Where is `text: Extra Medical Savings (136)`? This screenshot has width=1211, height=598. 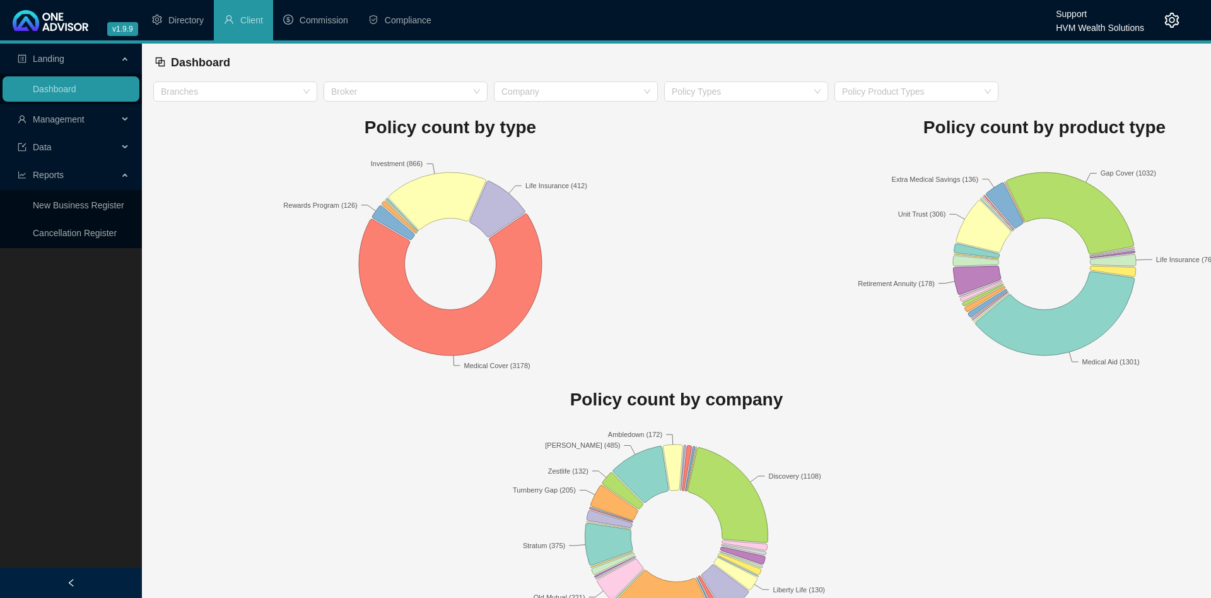
text: Extra Medical Savings (136) is located at coordinates (936, 179).